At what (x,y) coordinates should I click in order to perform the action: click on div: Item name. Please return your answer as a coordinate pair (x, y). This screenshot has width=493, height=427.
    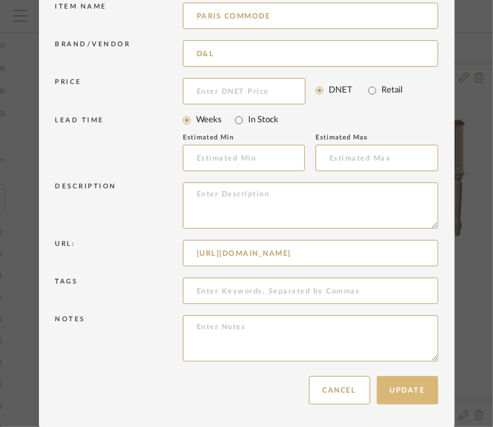
    Looking at the image, I should click on (119, 16).